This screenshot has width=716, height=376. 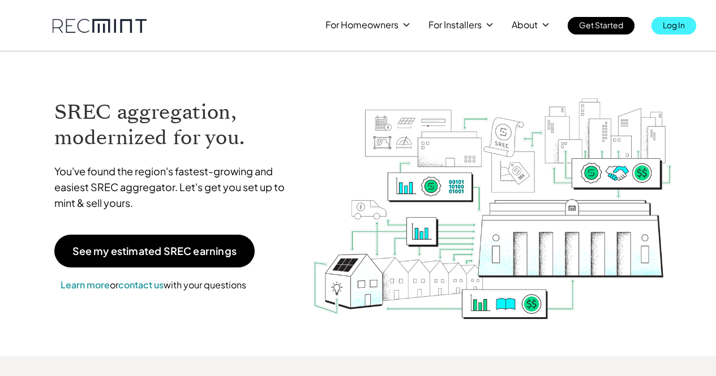 What do you see at coordinates (175, 125) in the screenshot?
I see `h1: SREC aggregation, modernized for you.` at bounding box center [175, 125].